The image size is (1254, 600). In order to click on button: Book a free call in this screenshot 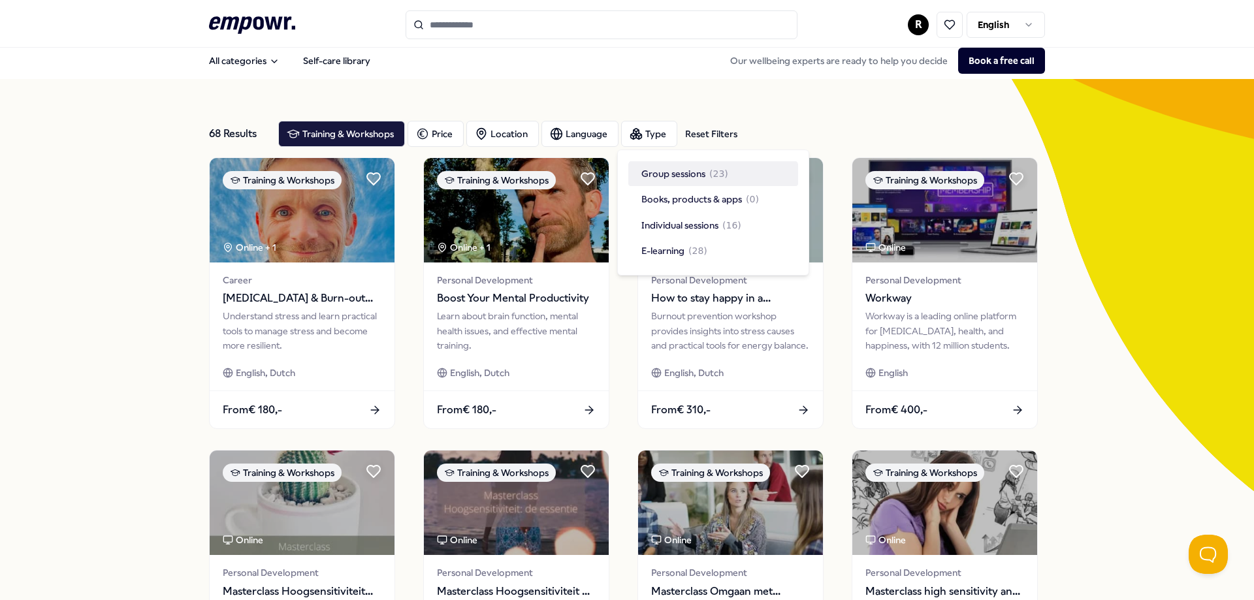, I will do `click(1002, 61)`.